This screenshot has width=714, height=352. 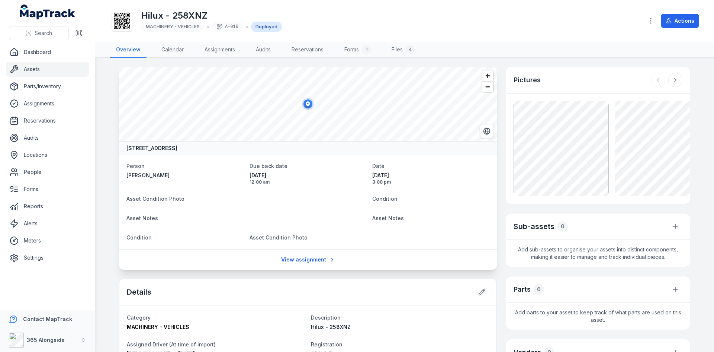 What do you see at coordinates (358, 50) in the screenshot?
I see `a: Forms1` at bounding box center [358, 50].